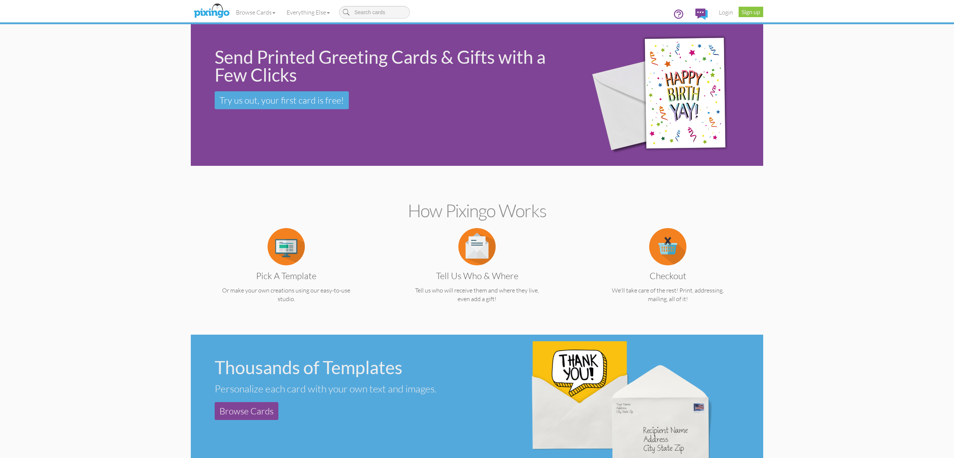  I want to click on a: Login, so click(726, 12).